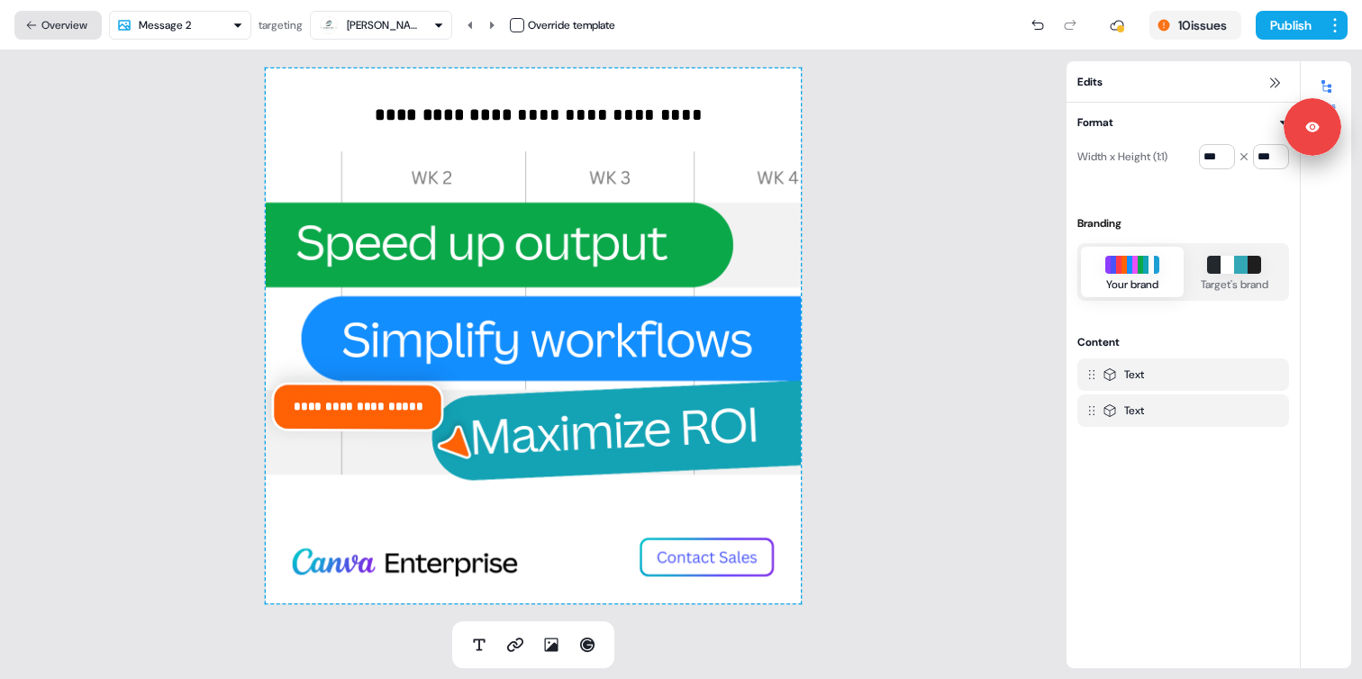 This screenshot has width=1362, height=679. Describe the element at coordinates (1133, 285) in the screenshot. I see `div: Your brand` at that location.